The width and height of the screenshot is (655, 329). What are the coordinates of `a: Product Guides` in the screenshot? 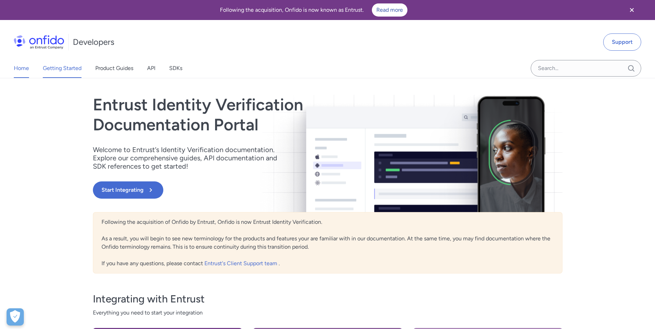 It's located at (114, 68).